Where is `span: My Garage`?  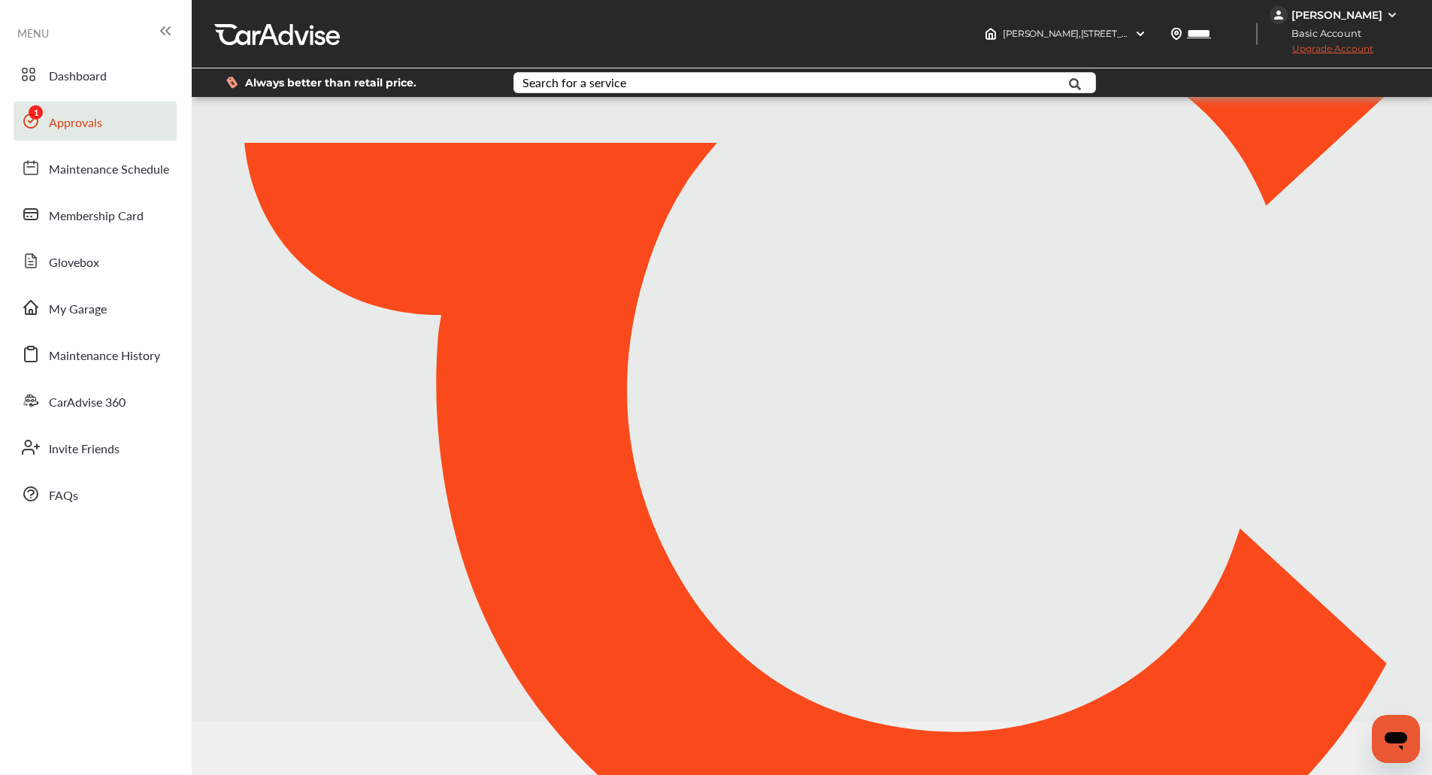 span: My Garage is located at coordinates (77, 310).